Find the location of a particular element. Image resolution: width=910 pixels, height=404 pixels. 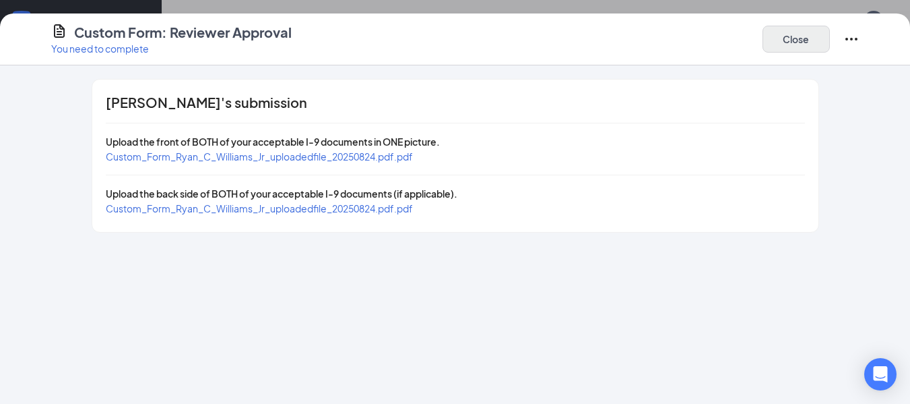

p: You need to complete is located at coordinates (171, 49).